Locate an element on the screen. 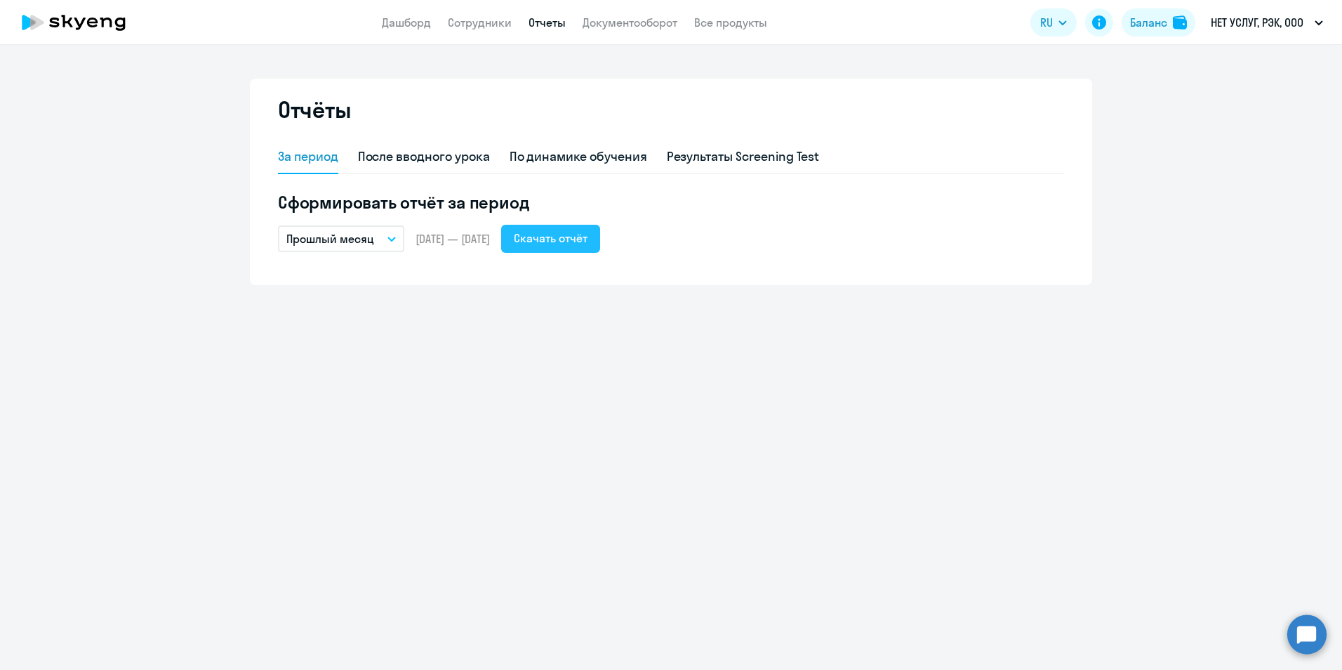 The height and width of the screenshot is (670, 1342). div: За период is located at coordinates (308, 157).